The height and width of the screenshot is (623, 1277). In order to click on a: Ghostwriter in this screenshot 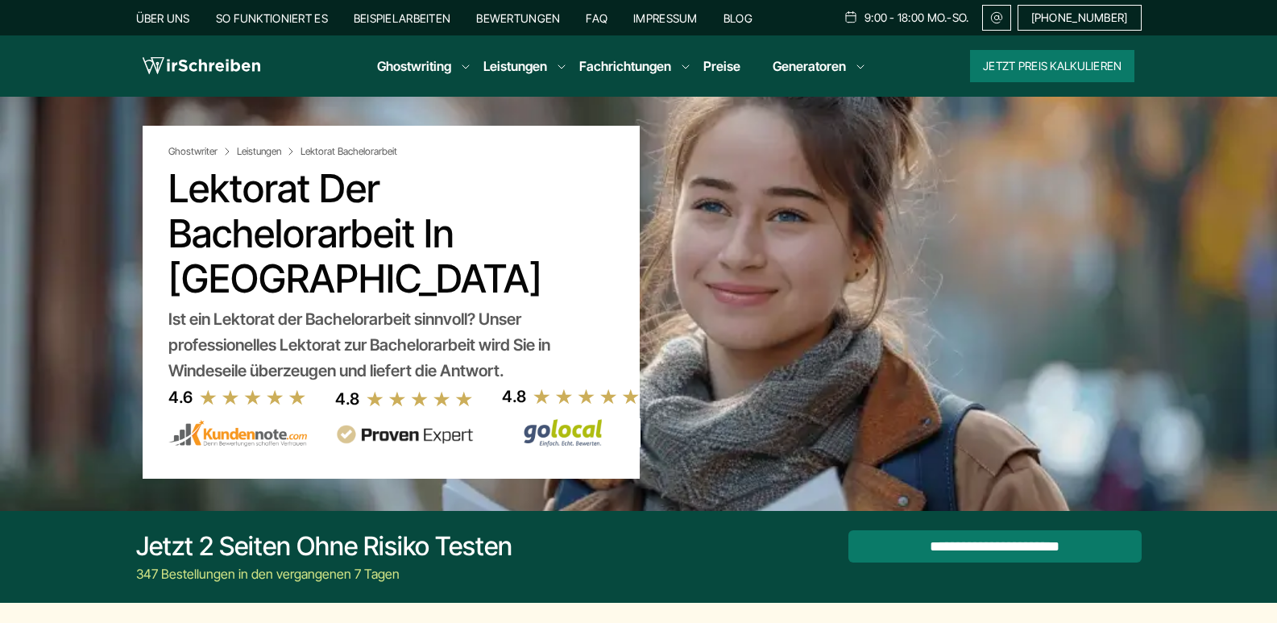, I will do `click(201, 151)`.